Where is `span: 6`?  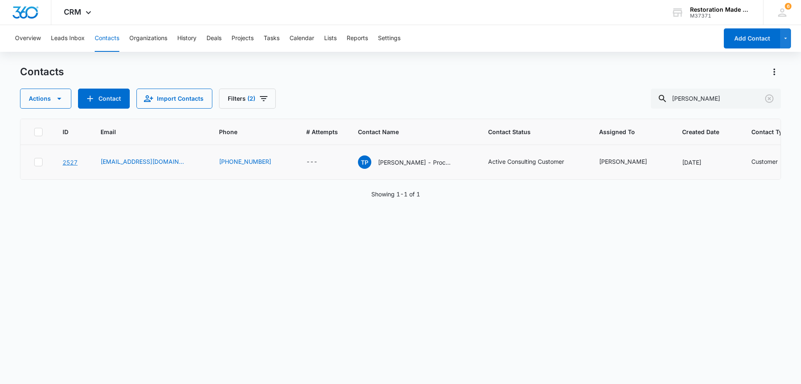 span: 6 is located at coordinates (789, 6).